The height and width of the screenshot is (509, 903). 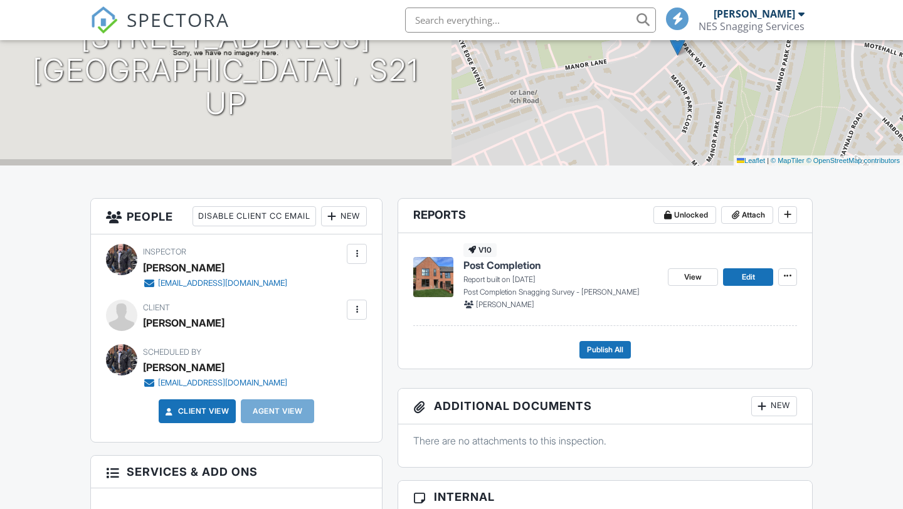 What do you see at coordinates (530, 20) in the screenshot?
I see `input: Search everything...` at bounding box center [530, 20].